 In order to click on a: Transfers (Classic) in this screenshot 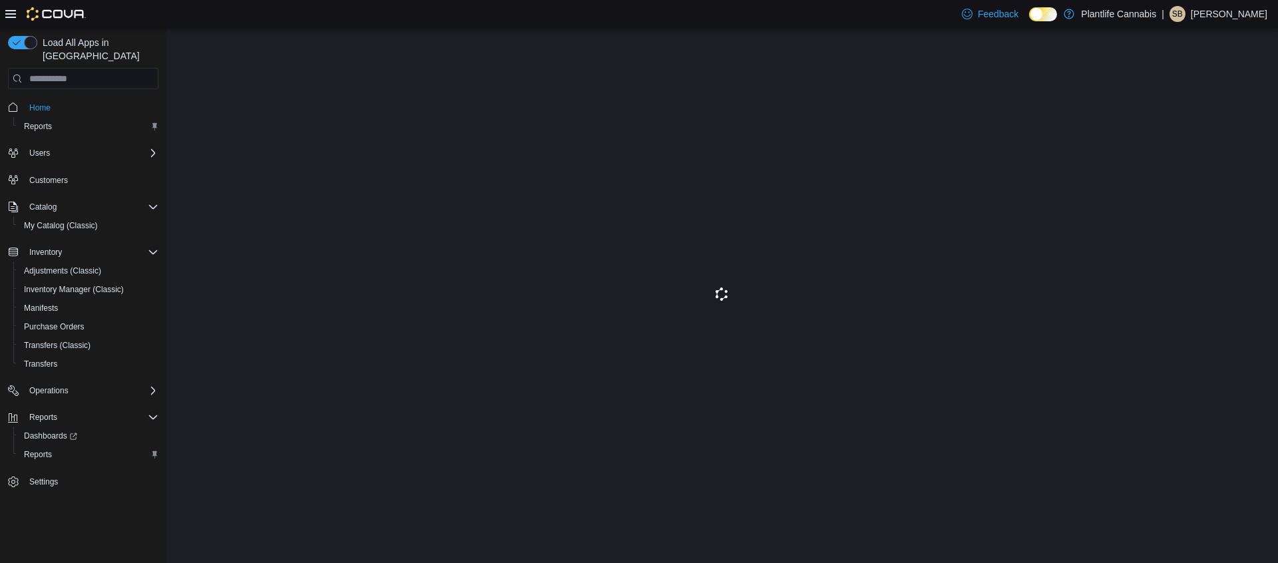, I will do `click(57, 345)`.